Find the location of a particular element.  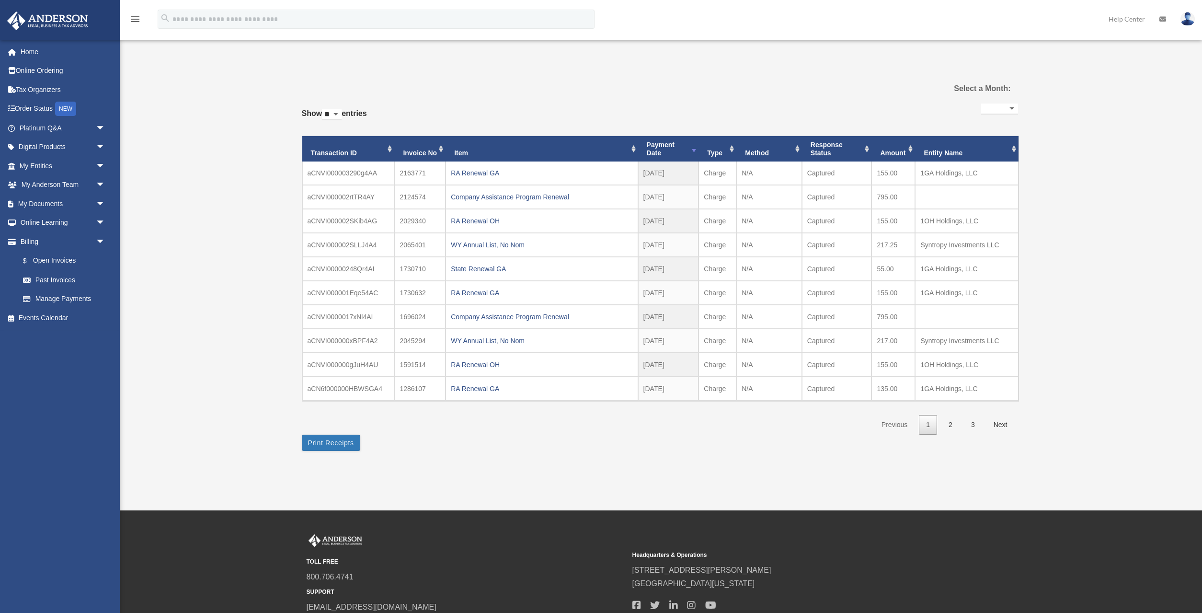

a: My Anderson Teamarrow_drop_down is located at coordinates (63, 185).